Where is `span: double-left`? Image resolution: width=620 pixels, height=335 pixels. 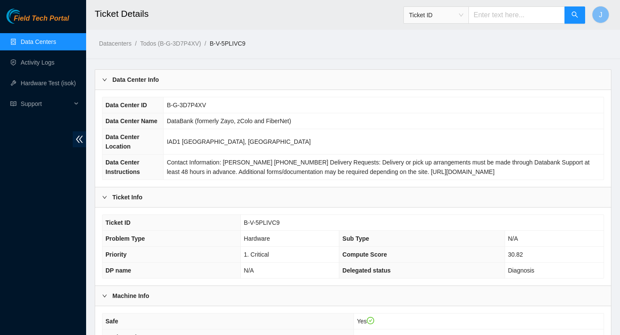
span: double-left is located at coordinates (79, 139).